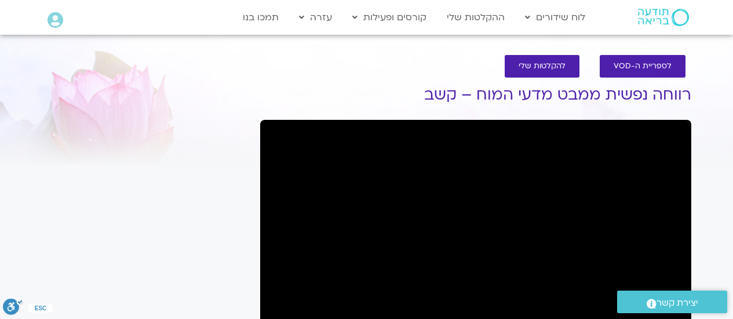  What do you see at coordinates (643, 66) in the screenshot?
I see `a: לספריית ה-VOD` at bounding box center [643, 66].